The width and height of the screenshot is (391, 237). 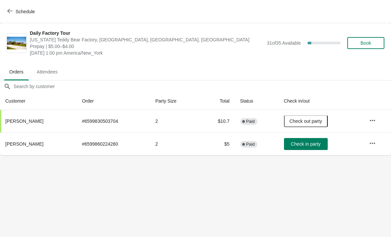 What do you see at coordinates (217, 121) in the screenshot?
I see `td: $10.7` at bounding box center [217, 121].